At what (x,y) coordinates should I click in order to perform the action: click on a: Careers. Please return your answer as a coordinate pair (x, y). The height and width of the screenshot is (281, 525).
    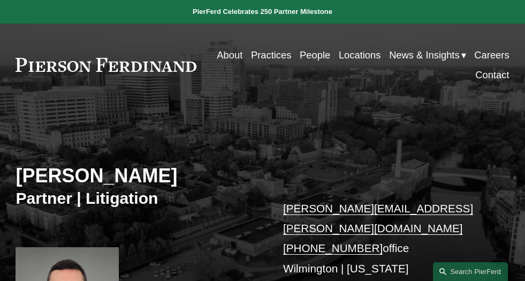
    Looking at the image, I should click on (492, 55).